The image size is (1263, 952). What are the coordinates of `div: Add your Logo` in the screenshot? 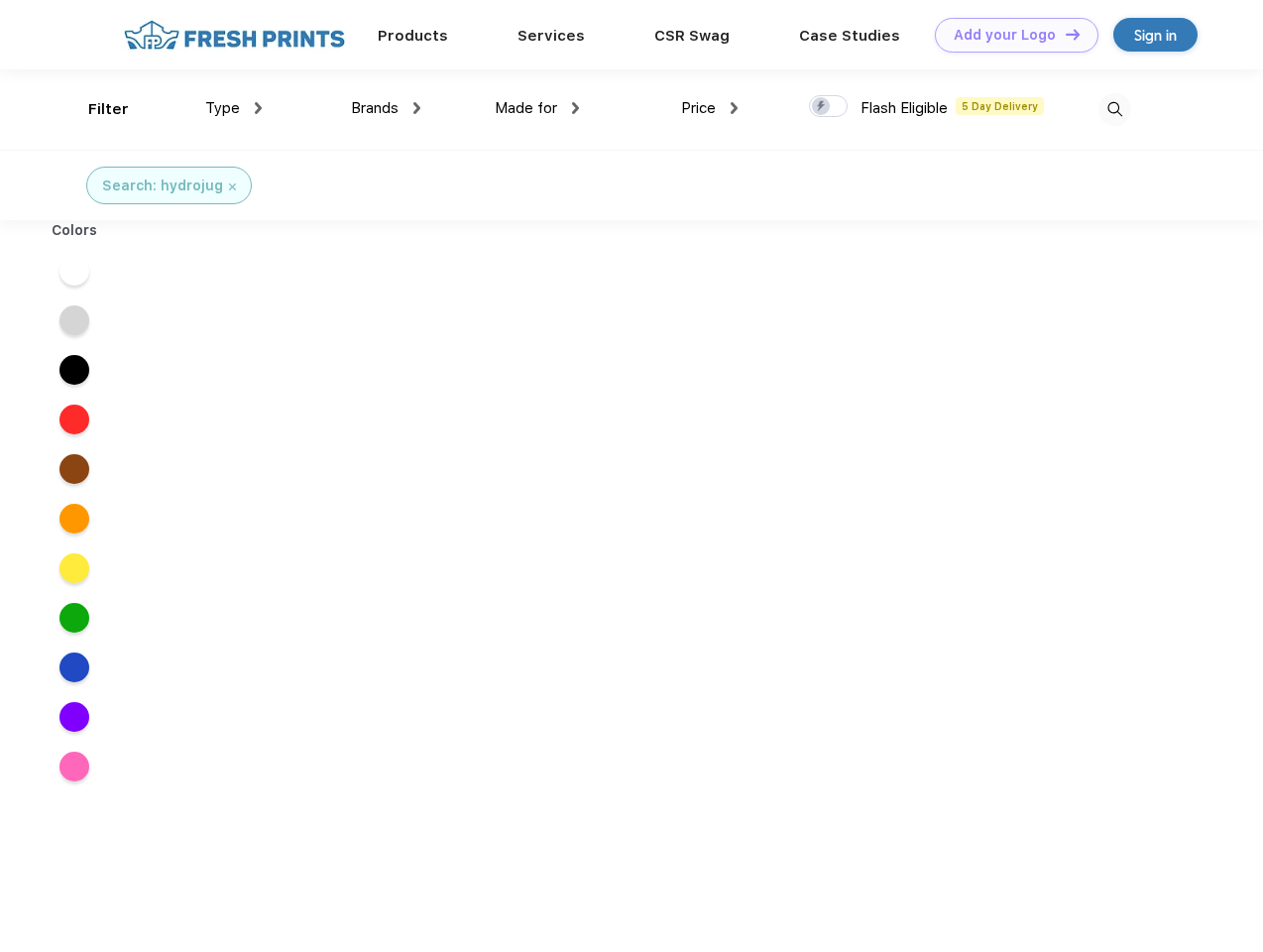 It's located at (1005, 35).